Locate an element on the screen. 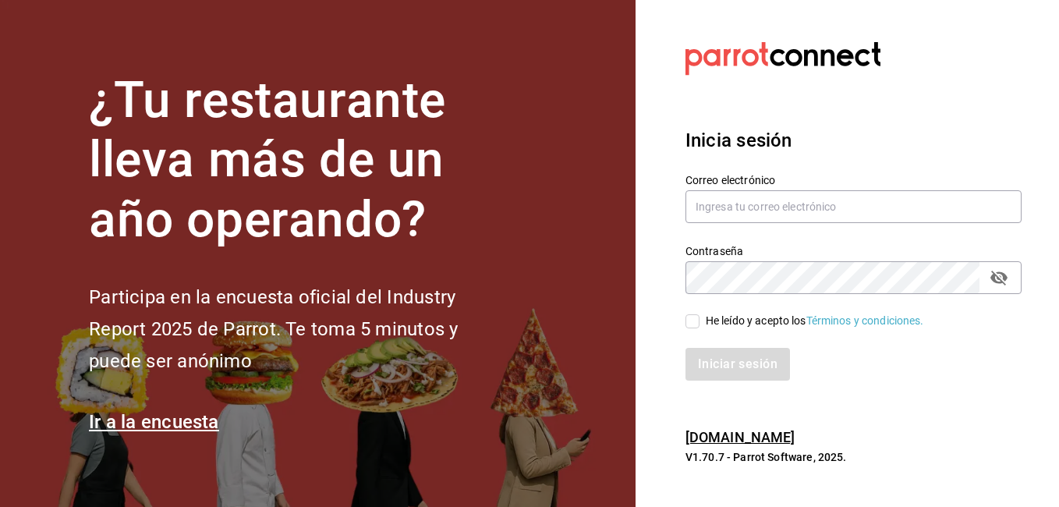 The image size is (1059, 507). h2: Participa en la encuesta oficial del Industry Report 2025 de Parrot. Te toma 5 minutos y puede se... is located at coordinates (299, 329).